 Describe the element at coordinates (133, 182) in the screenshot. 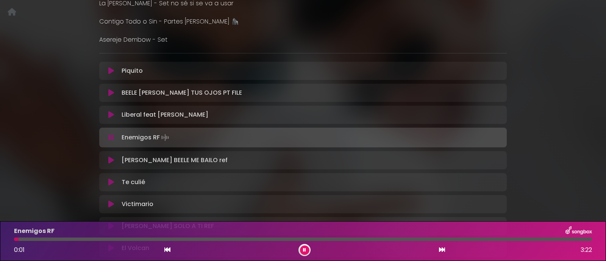

I see `p: Te culié` at that location.